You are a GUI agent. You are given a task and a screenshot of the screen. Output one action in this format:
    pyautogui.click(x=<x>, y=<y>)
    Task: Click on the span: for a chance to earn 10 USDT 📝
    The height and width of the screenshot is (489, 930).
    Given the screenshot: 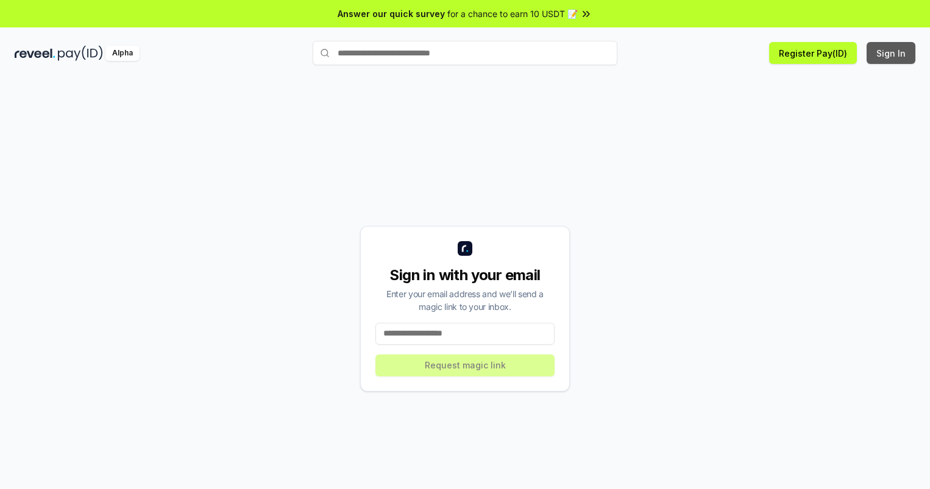 What is the action you would take?
    pyautogui.click(x=512, y=13)
    